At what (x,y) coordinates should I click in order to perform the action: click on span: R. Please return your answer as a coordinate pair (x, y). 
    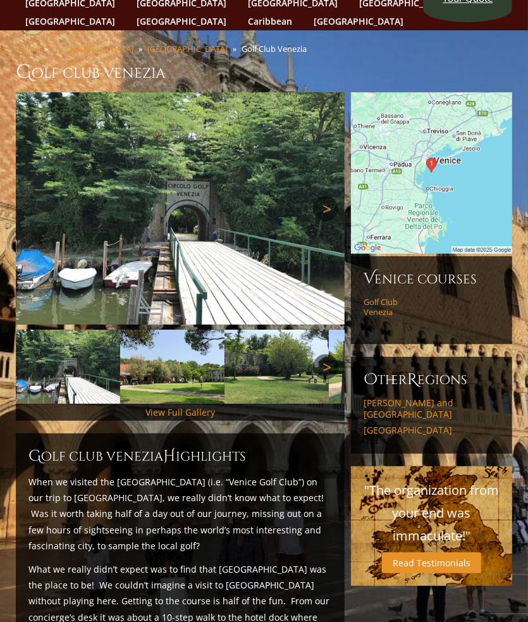
    Looking at the image, I should click on (412, 380).